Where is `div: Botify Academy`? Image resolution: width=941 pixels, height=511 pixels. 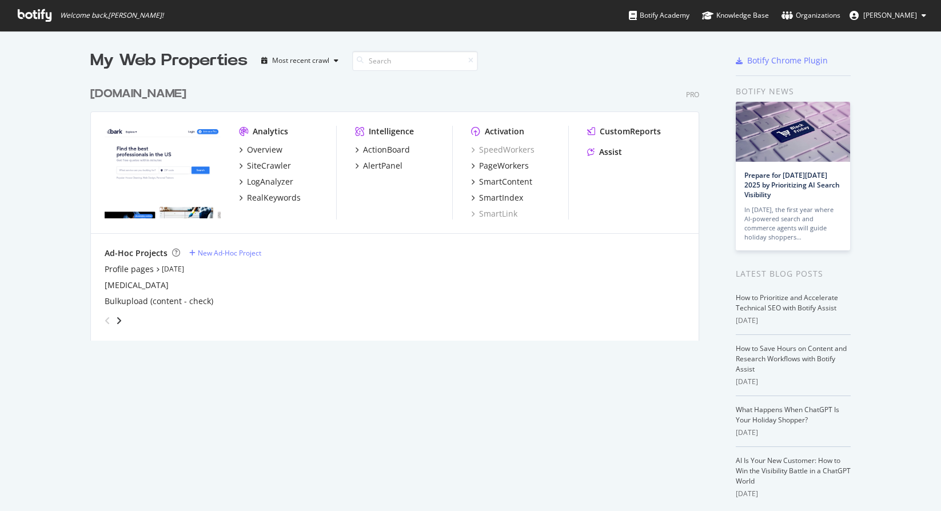
div: Botify Academy is located at coordinates (659, 15).